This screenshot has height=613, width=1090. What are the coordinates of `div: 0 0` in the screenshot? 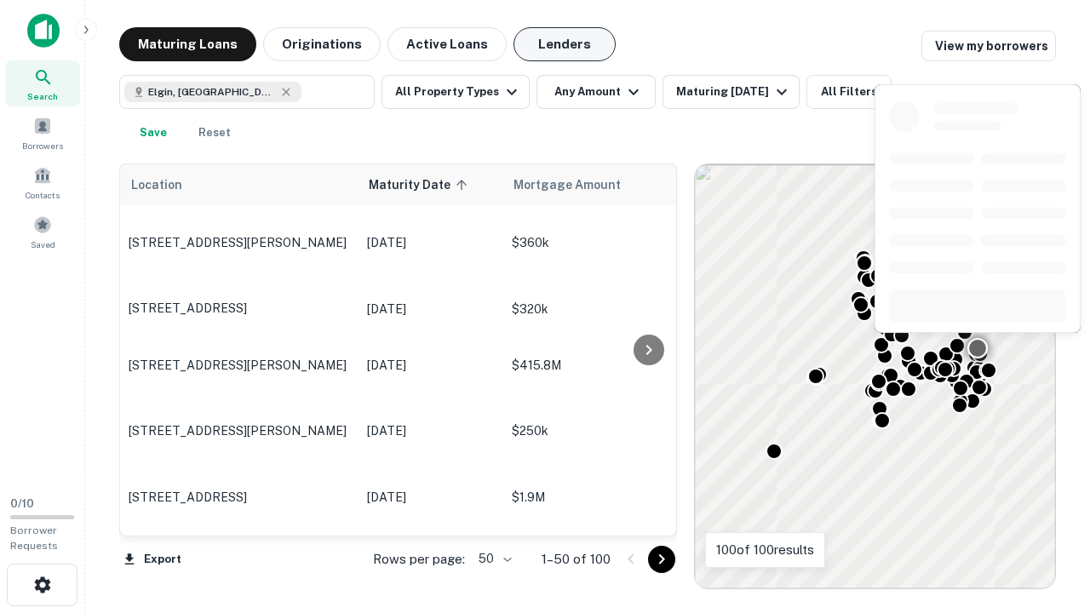 It's located at (875, 376).